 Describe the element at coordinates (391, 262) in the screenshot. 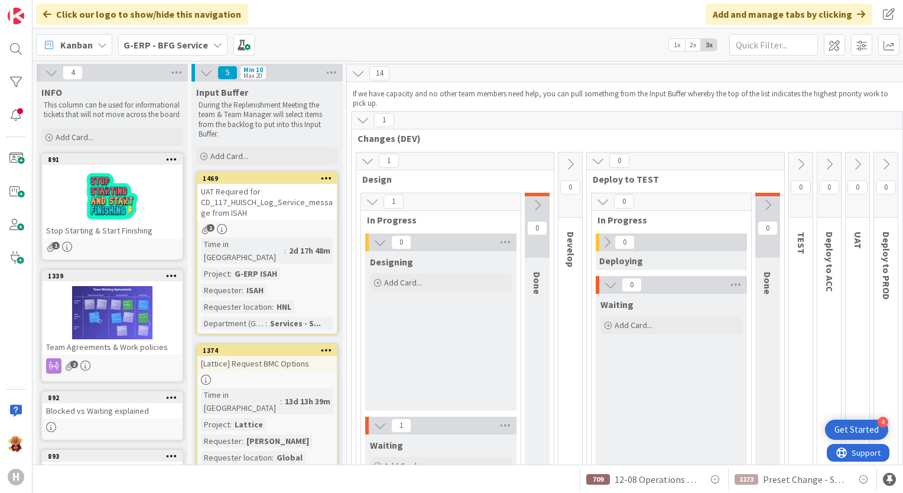

I see `span: Designing` at that location.